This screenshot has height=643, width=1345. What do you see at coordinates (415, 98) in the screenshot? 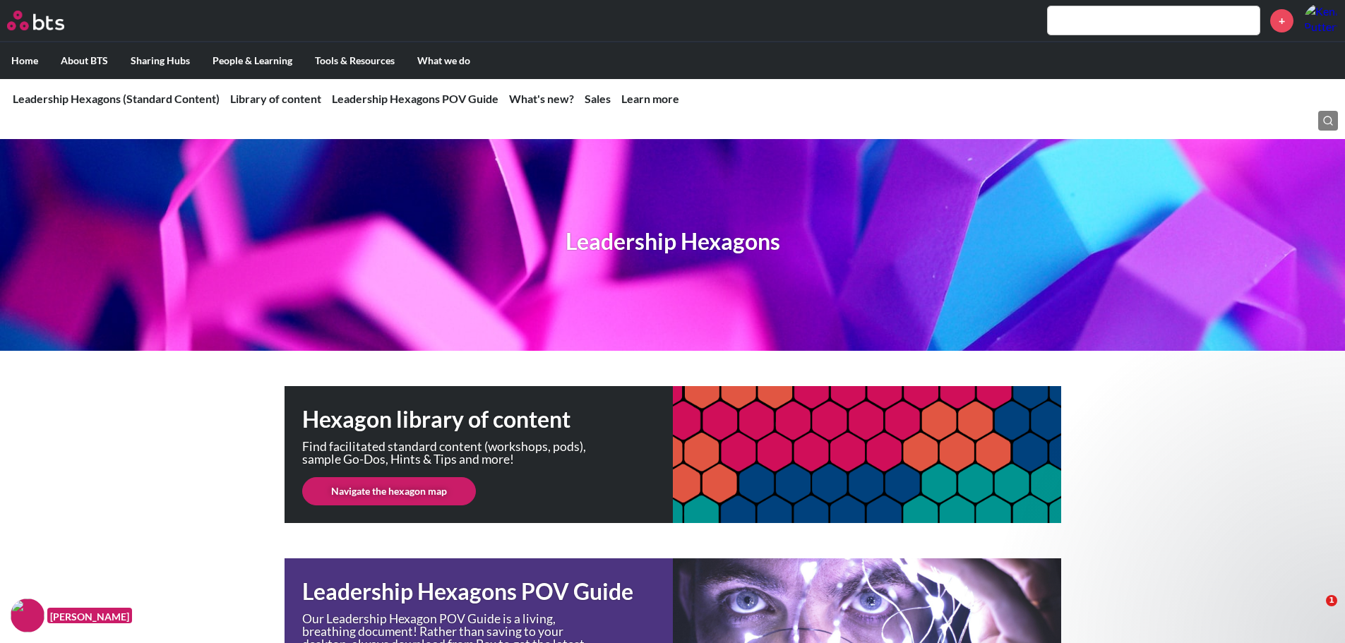
I see `a: Leadership Hexagons POV Guide` at bounding box center [415, 98].